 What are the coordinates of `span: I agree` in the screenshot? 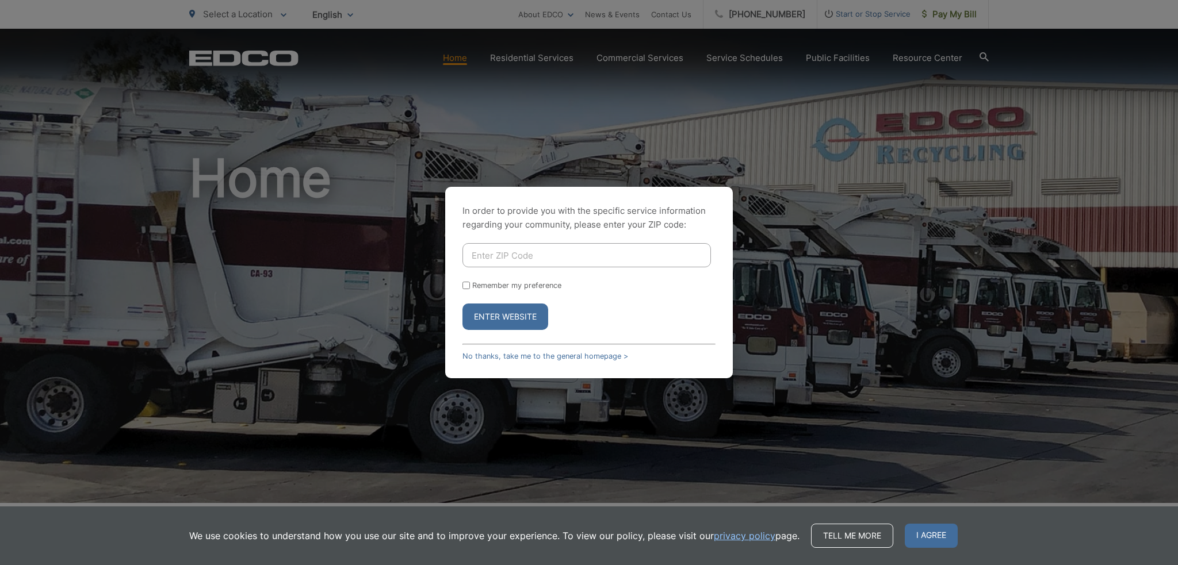 It's located at (931, 536).